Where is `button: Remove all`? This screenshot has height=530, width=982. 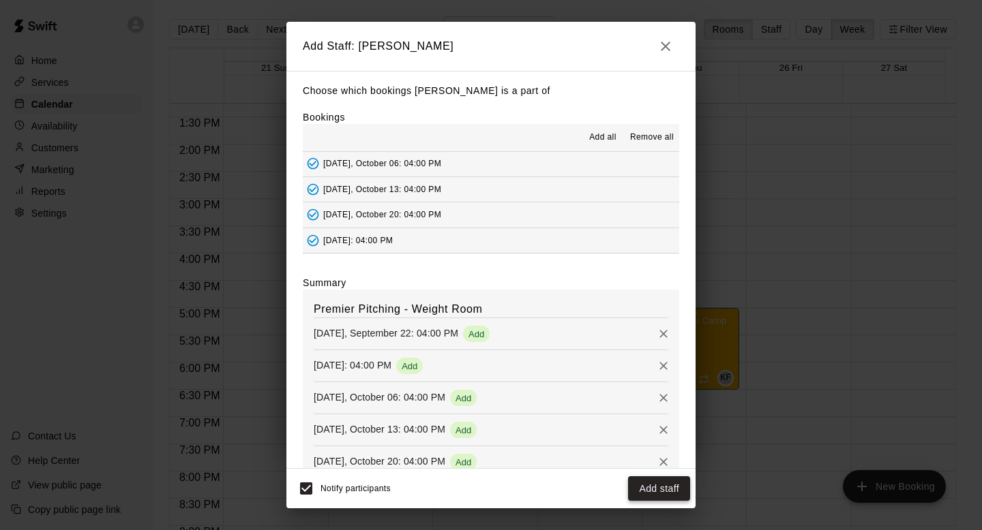
button: Remove all is located at coordinates (652, 138).